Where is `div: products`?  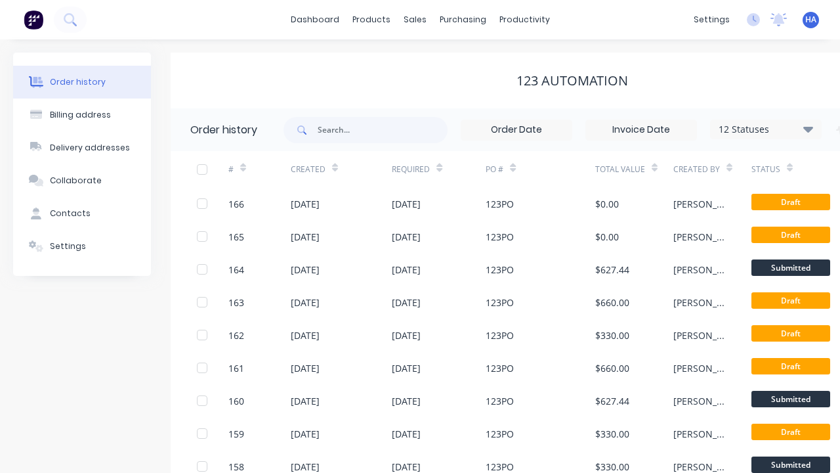 div: products is located at coordinates (371, 20).